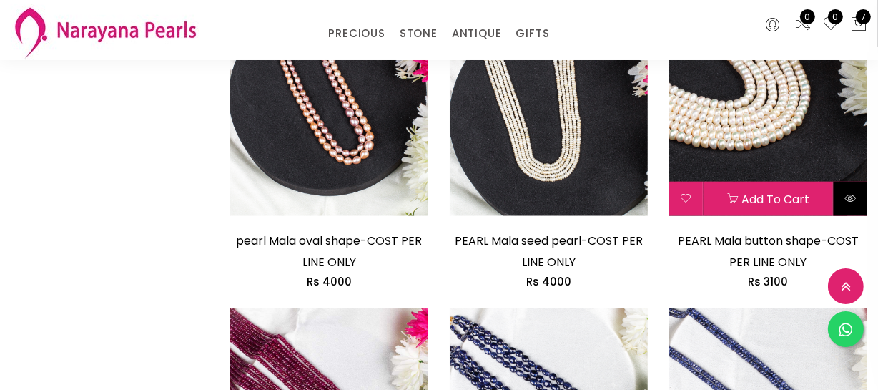  Describe the element at coordinates (768, 199) in the screenshot. I see `button: Add to cart` at that location.